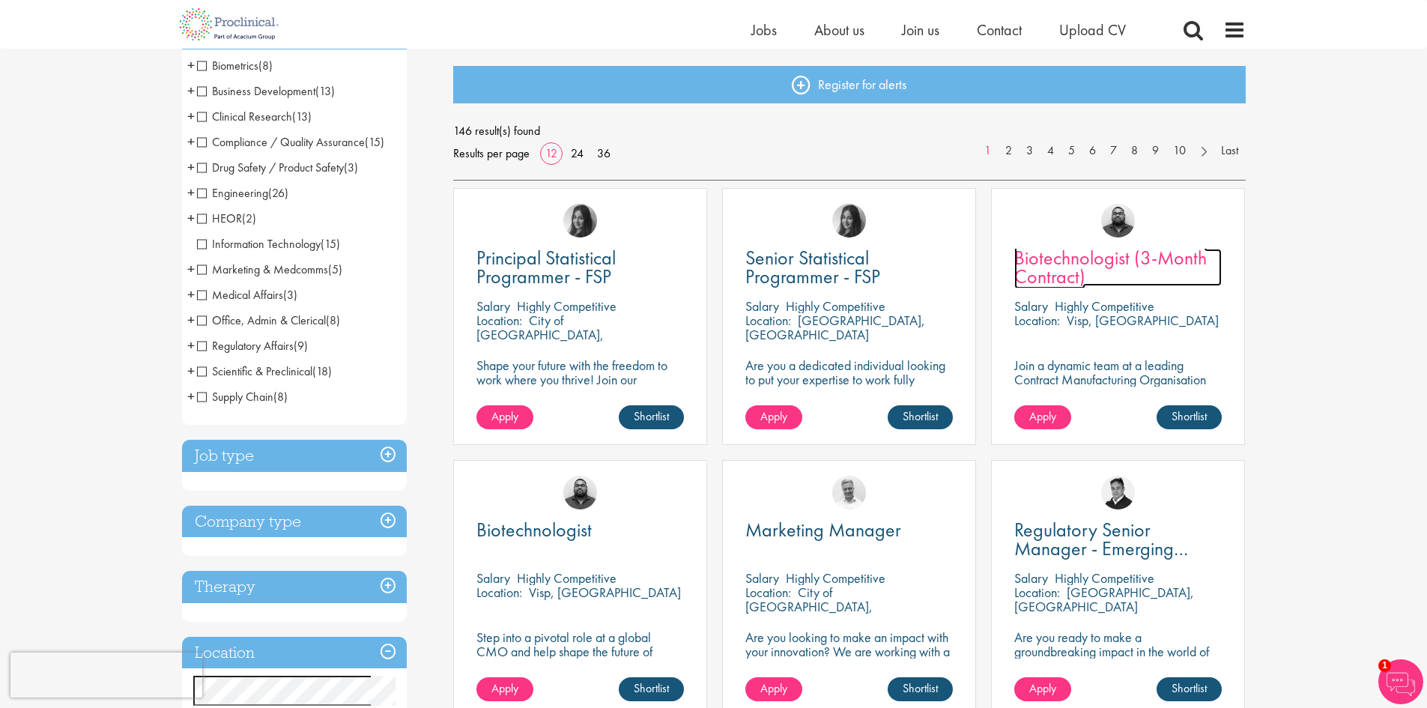  Describe the element at coordinates (262, 269) in the screenshot. I see `span: Marketing & Medcomms` at that location.